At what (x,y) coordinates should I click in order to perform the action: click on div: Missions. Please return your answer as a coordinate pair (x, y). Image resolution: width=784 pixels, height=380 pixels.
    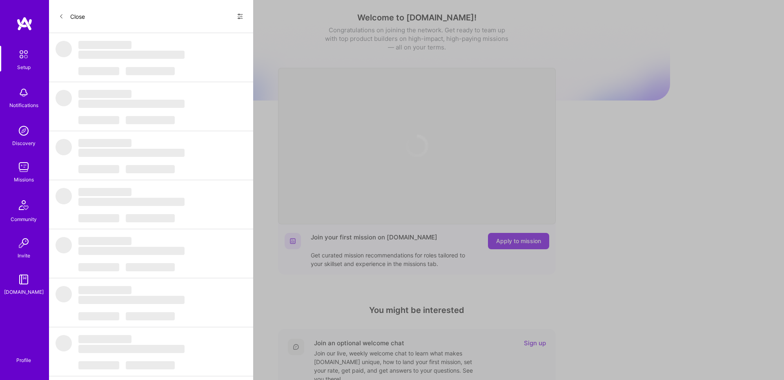
    Looking at the image, I should click on (24, 179).